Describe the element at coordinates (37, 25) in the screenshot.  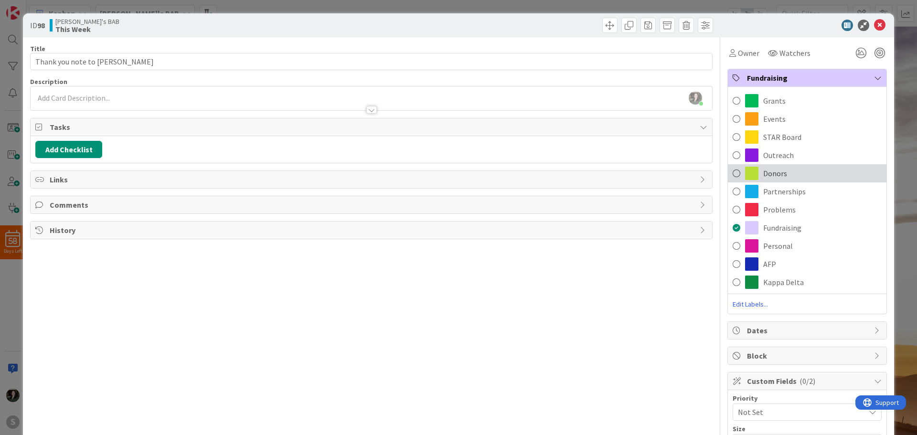
I see `span: ID` at that location.